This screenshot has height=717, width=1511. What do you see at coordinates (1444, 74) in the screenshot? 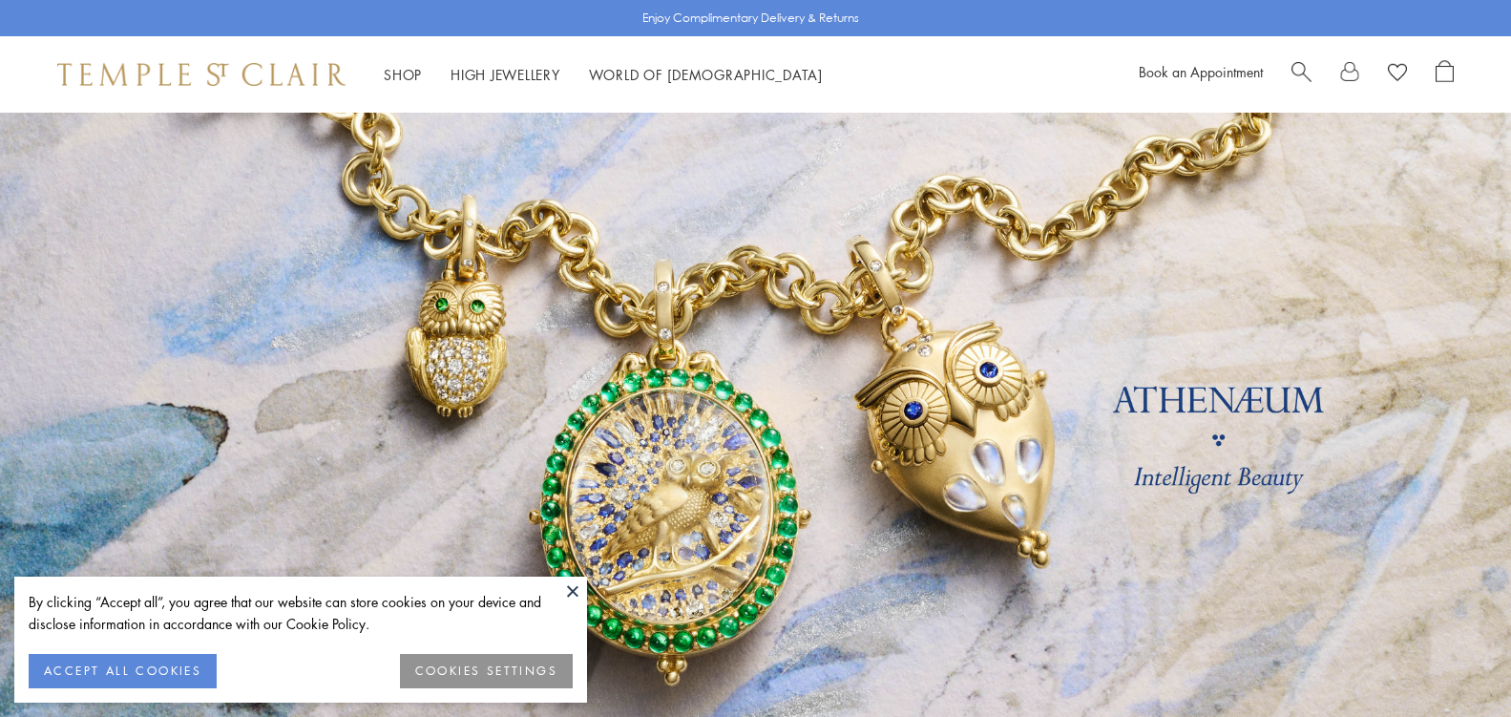
I see `a: Open Shopping Bag` at bounding box center [1444, 74].